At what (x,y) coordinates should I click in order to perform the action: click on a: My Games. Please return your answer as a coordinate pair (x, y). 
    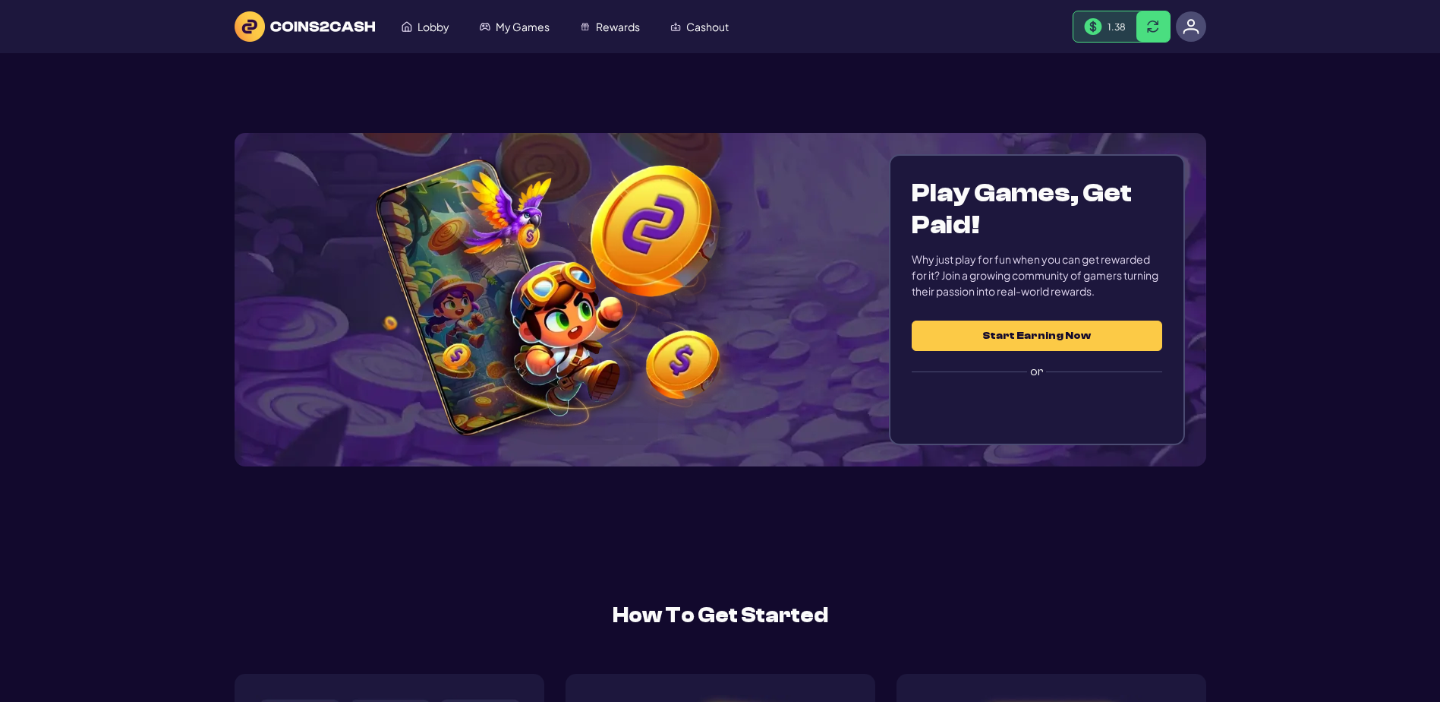
    Looking at the image, I should click on (515, 27).